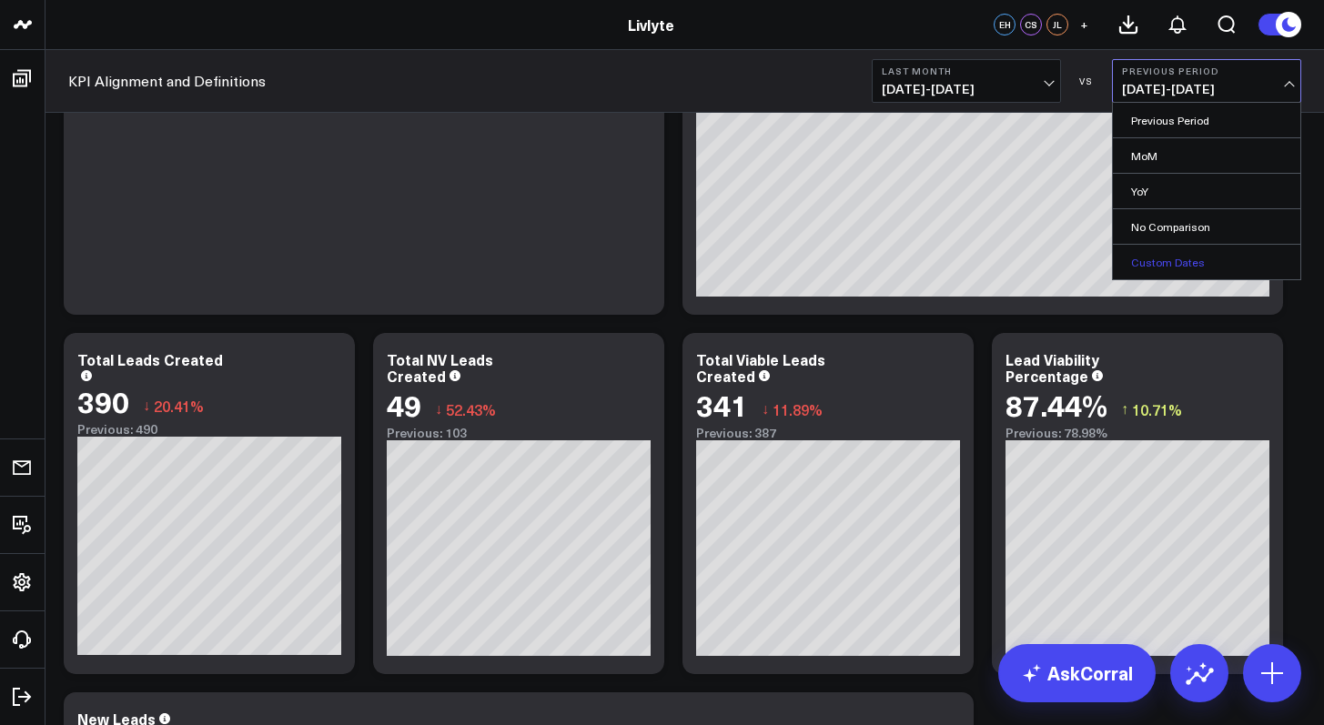 Image resolution: width=1324 pixels, height=725 pixels. I want to click on a: KPI Alignment and Definitions, so click(167, 81).